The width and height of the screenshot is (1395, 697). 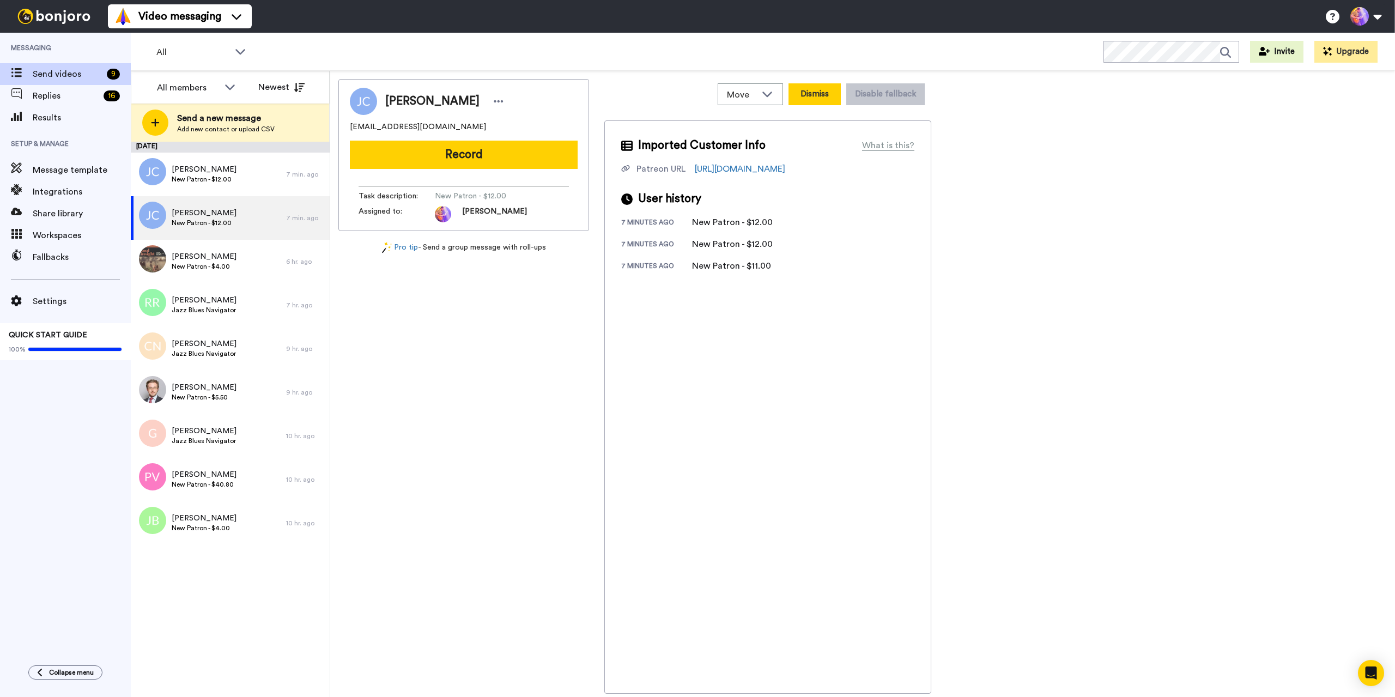 What do you see at coordinates (193, 52) in the screenshot?
I see `span: All` at bounding box center [193, 52].